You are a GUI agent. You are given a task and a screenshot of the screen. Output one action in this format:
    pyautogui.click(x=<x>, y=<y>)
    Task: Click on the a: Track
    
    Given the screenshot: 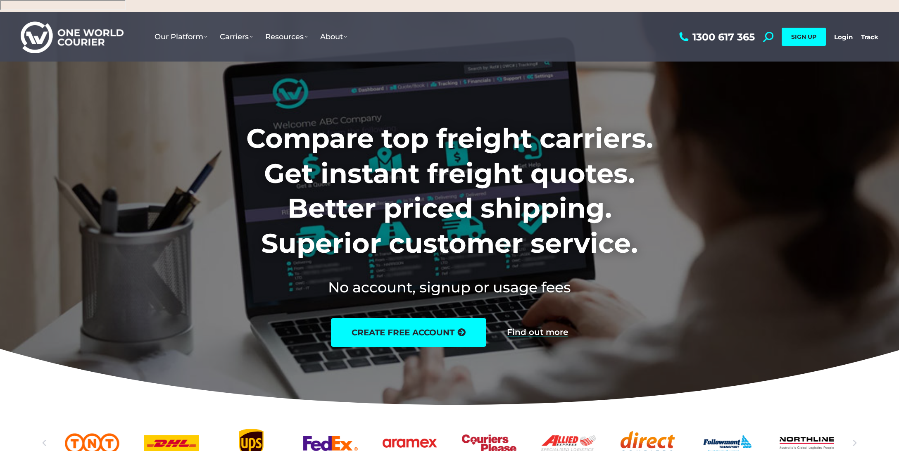 What is the action you would take?
    pyautogui.click(x=870, y=37)
    